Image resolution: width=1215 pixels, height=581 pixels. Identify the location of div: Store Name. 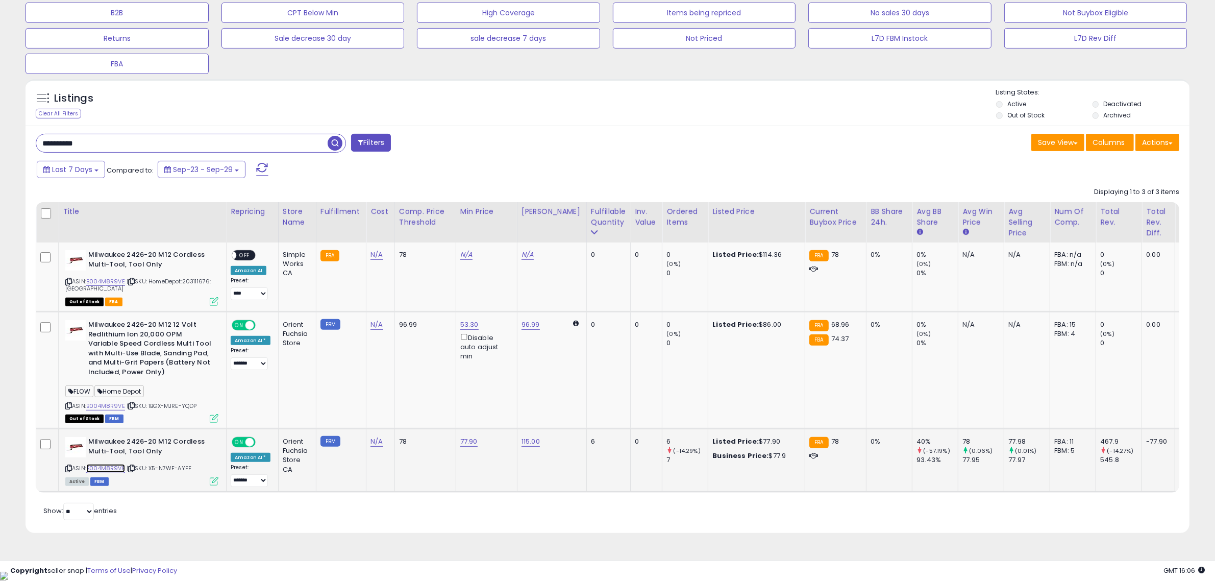
(297, 217).